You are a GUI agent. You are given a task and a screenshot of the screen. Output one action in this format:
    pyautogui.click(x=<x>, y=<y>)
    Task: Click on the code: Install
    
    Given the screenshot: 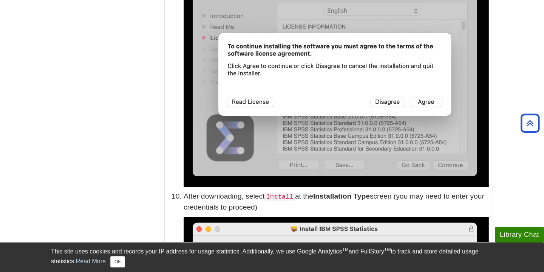 What is the action you would take?
    pyautogui.click(x=280, y=197)
    